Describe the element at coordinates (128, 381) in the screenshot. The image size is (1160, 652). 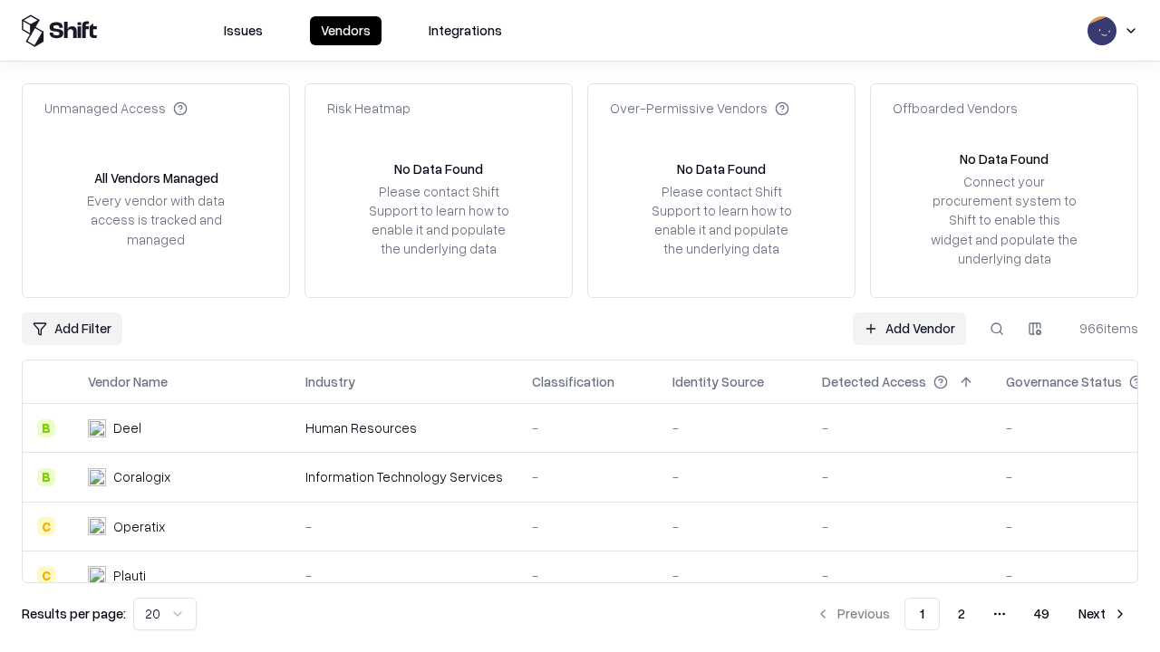
I see `div: Vendor Name` at that location.